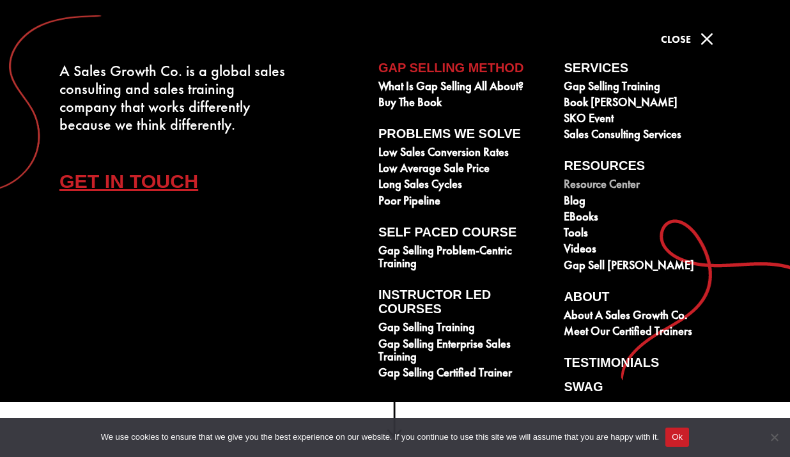 This screenshot has height=457, width=790. I want to click on a: Gap Selling Method, so click(464, 70).